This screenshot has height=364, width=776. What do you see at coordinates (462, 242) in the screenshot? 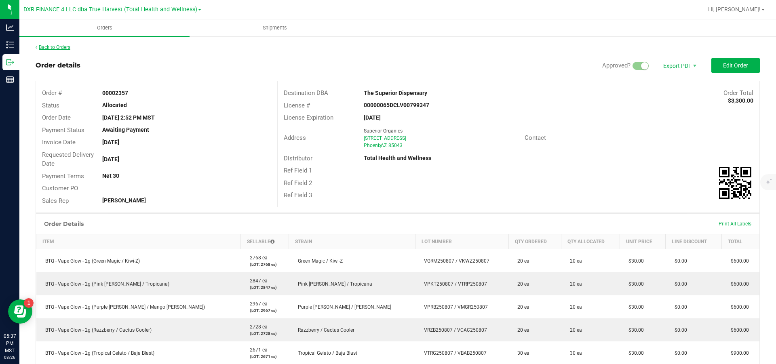
I see `th: Lot Number` at bounding box center [462, 242].